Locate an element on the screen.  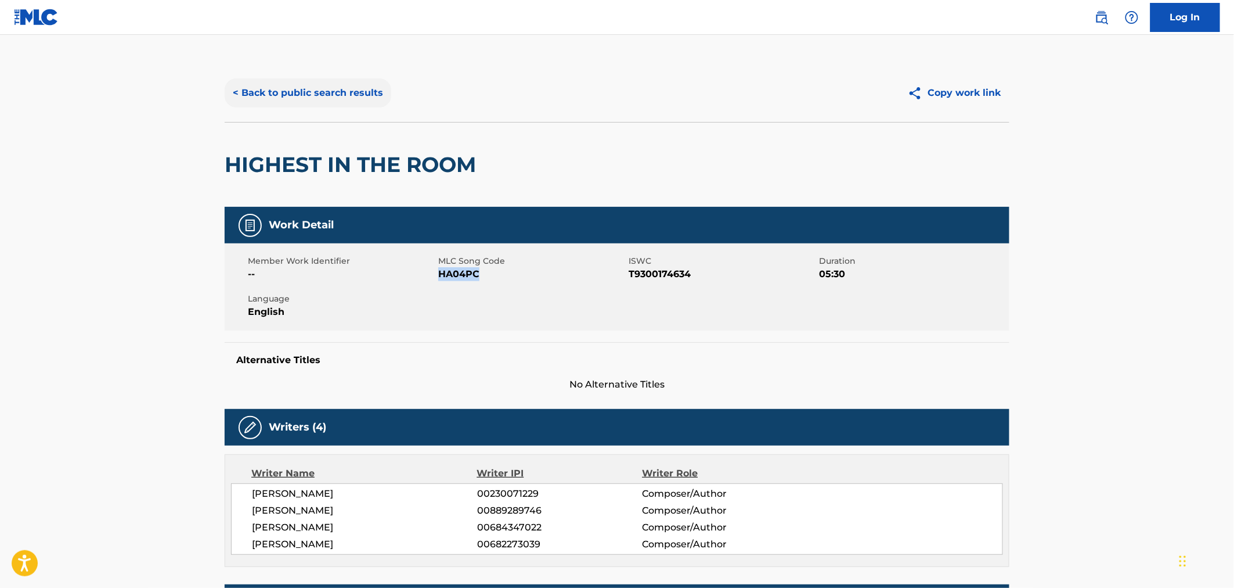
span: Duration is located at coordinates (913, 261).